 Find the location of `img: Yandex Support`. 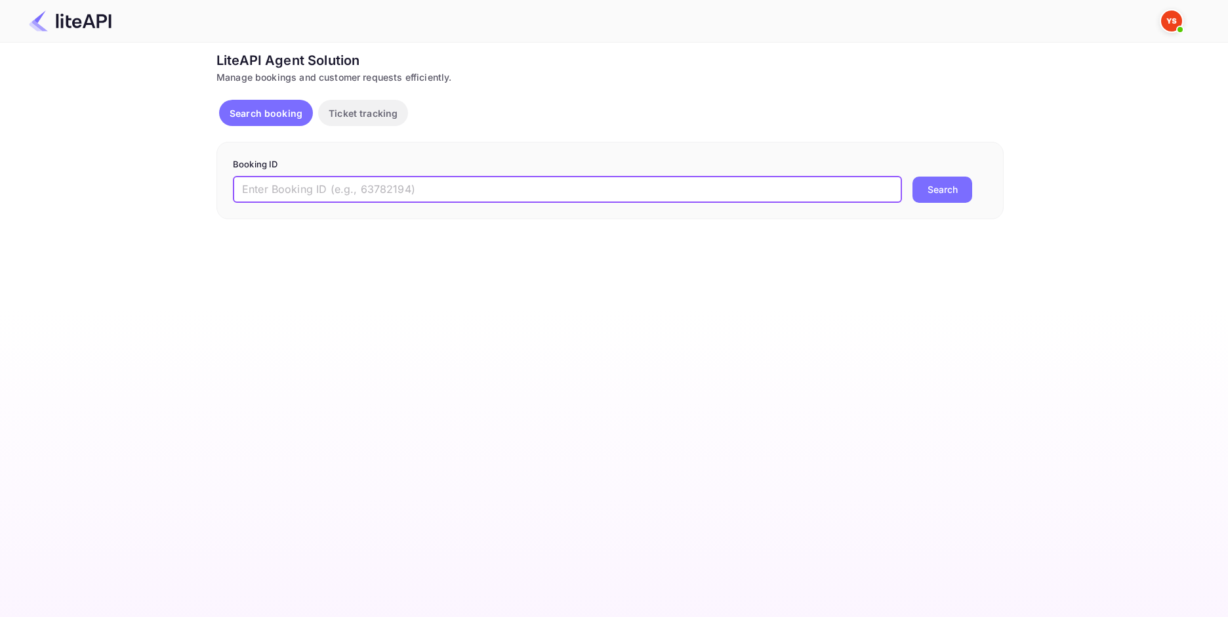

img: Yandex Support is located at coordinates (1172, 21).